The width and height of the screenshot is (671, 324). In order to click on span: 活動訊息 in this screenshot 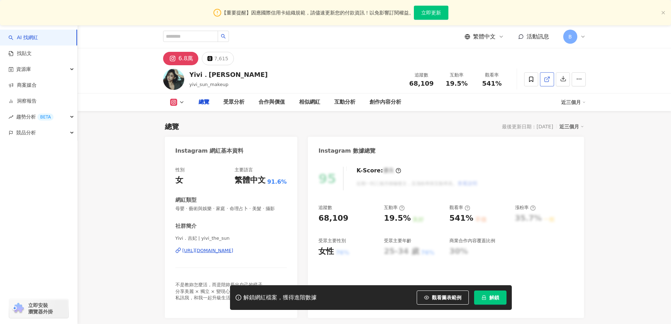, I will do `click(538, 36)`.